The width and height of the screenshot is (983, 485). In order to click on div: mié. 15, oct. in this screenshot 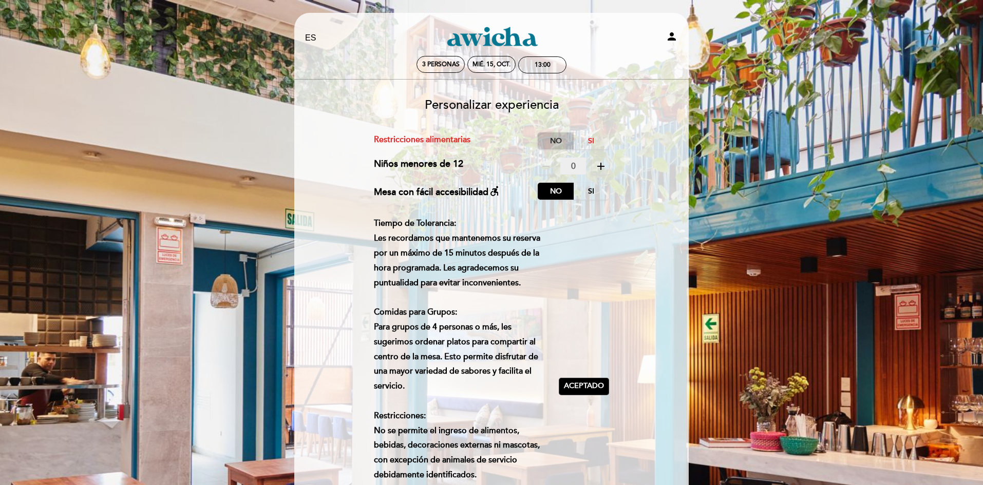, I will do `click(491, 64)`.